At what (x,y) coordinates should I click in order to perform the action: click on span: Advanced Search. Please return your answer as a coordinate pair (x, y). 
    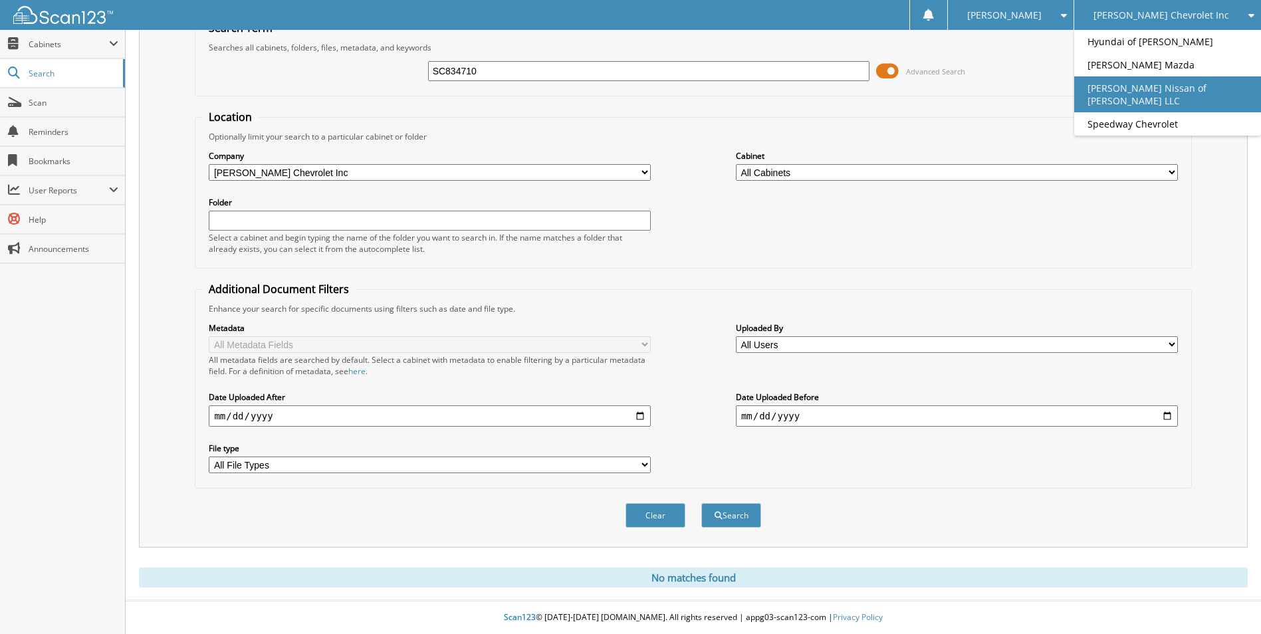
    Looking at the image, I should click on (935, 71).